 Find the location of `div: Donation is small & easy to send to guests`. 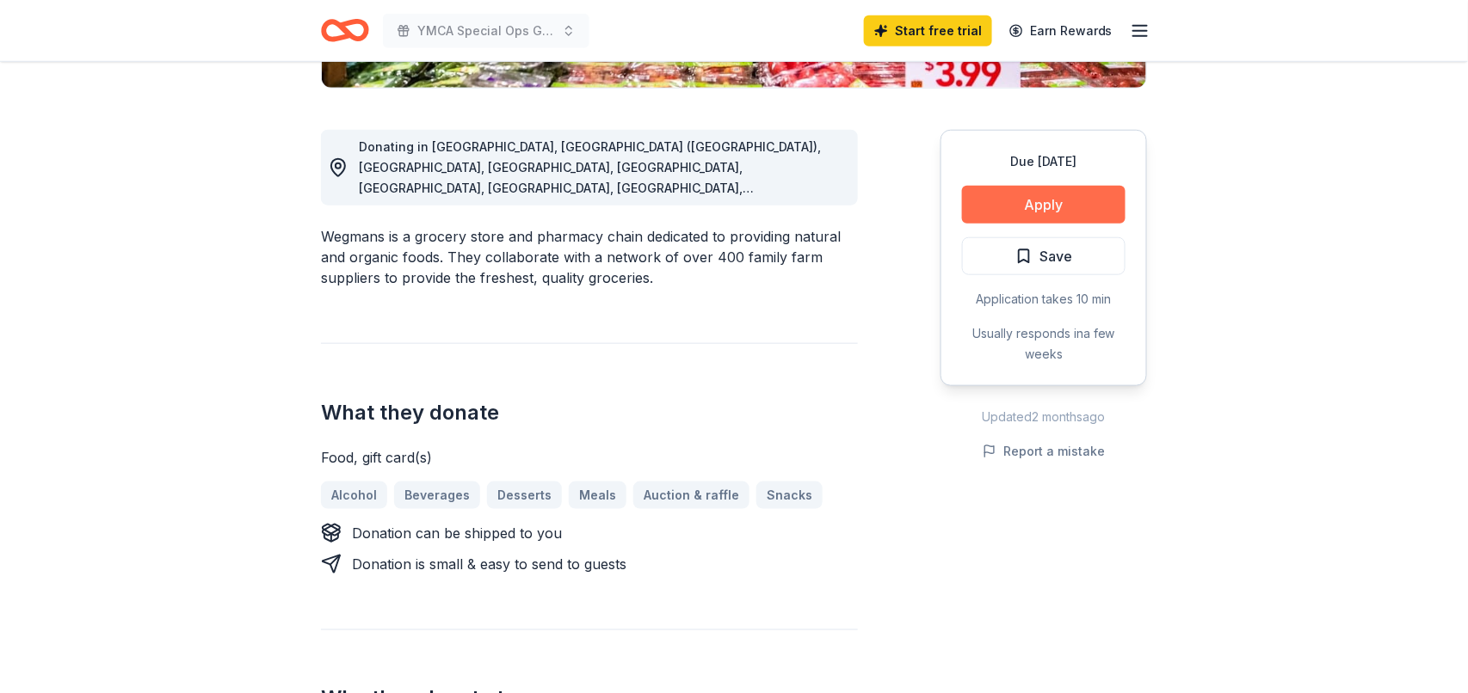

div: Donation is small & easy to send to guests is located at coordinates (489, 564).